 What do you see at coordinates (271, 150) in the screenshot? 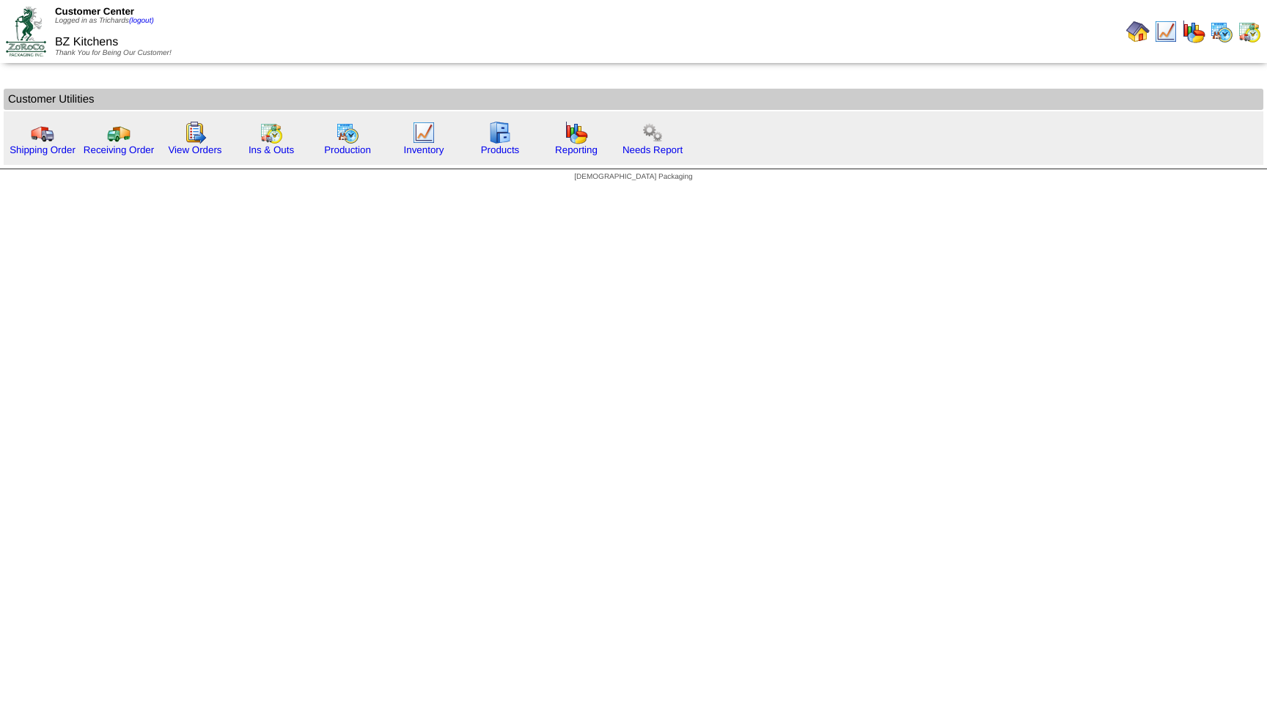
I see `a: Ins & Outs` at bounding box center [271, 150].